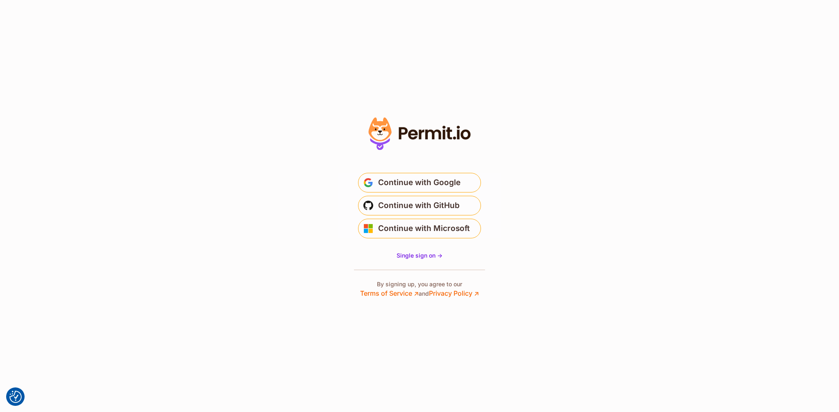 This screenshot has width=839, height=412. What do you see at coordinates (419, 206) in the screenshot?
I see `button: Continue with GitHub` at bounding box center [419, 206].